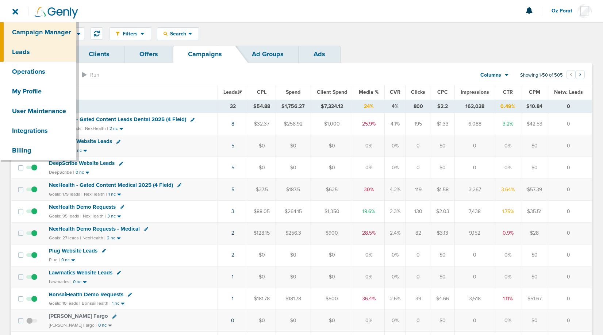 This screenshot has height=335, width=603. Describe the element at coordinates (262, 299) in the screenshot. I see `td: $181.78` at that location.